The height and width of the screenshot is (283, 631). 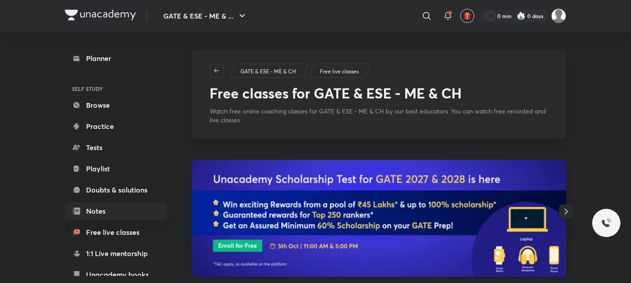 I want to click on a: Practice, so click(x=116, y=126).